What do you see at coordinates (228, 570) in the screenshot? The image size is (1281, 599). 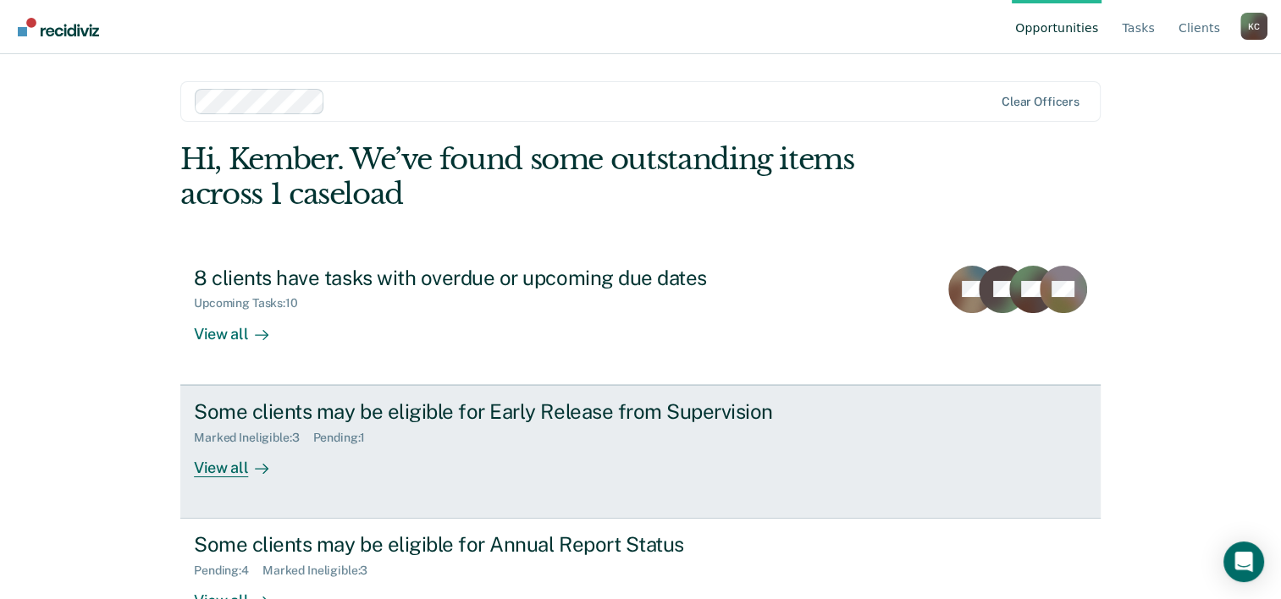 I see `div: Pending : 4` at bounding box center [228, 570].